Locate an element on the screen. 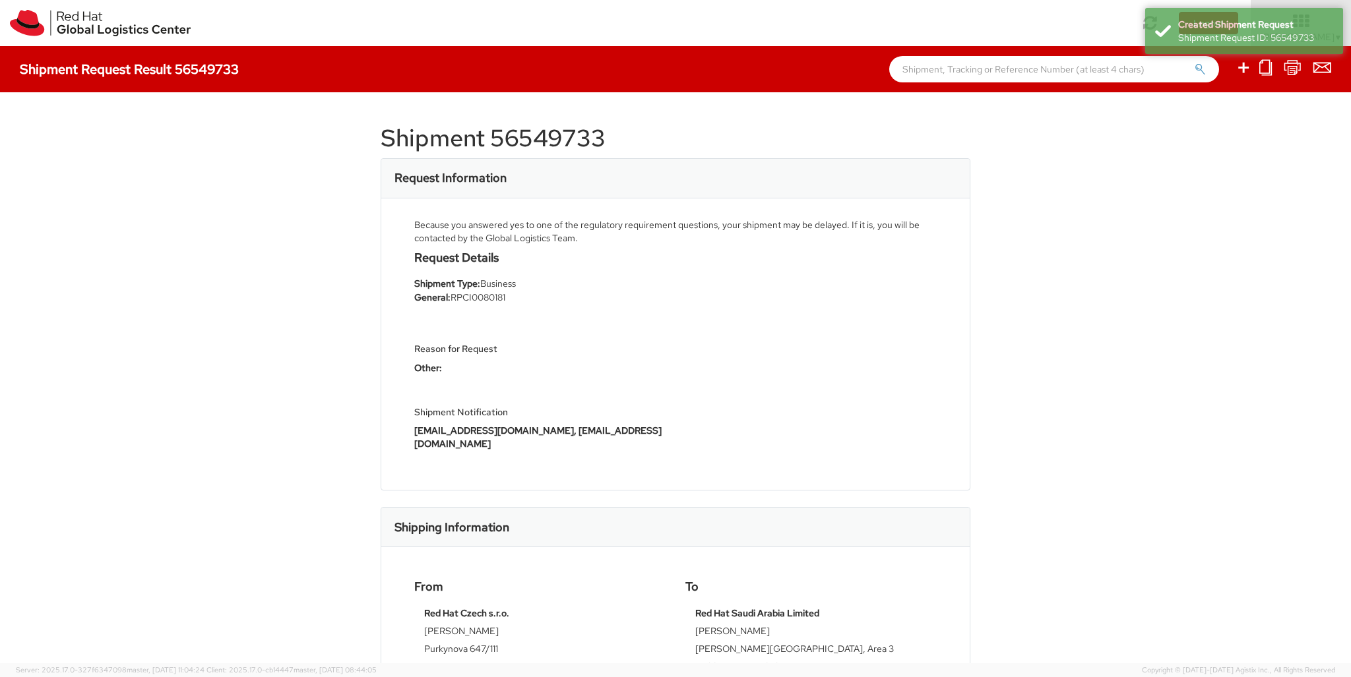  h4: Request Details is located at coordinates (540, 258).